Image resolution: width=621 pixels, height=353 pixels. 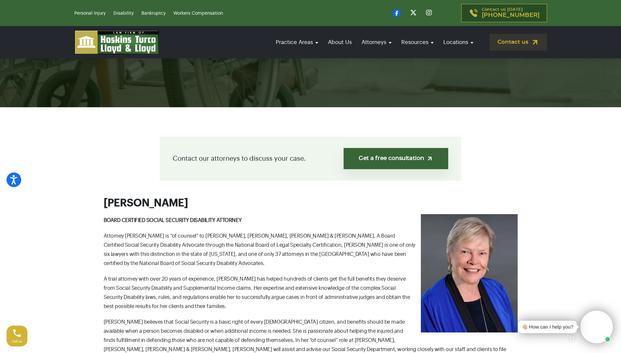 What do you see at coordinates (123, 13) in the screenshot?
I see `a: Disability` at bounding box center [123, 13].